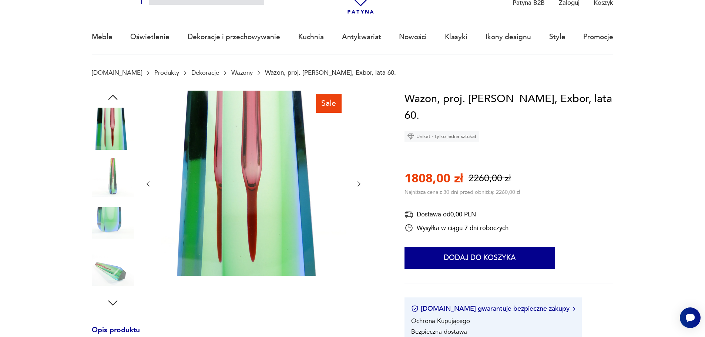 This screenshot has height=337, width=705. I want to click on div: Dostawa od 0,00 PLN, so click(456, 214).